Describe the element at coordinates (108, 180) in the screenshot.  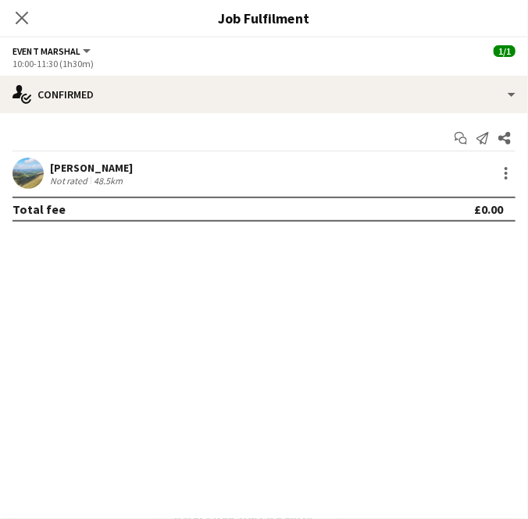
I see `div: 48.5km` at that location.